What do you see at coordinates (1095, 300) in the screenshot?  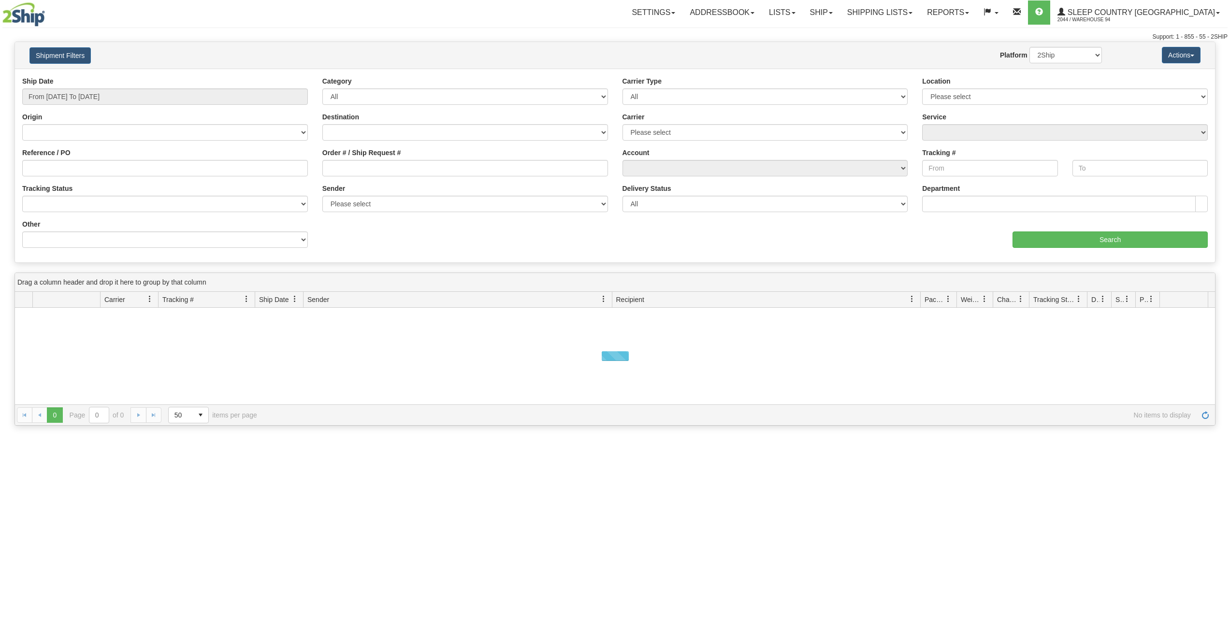 I see `span: Delivery Status` at bounding box center [1095, 300].